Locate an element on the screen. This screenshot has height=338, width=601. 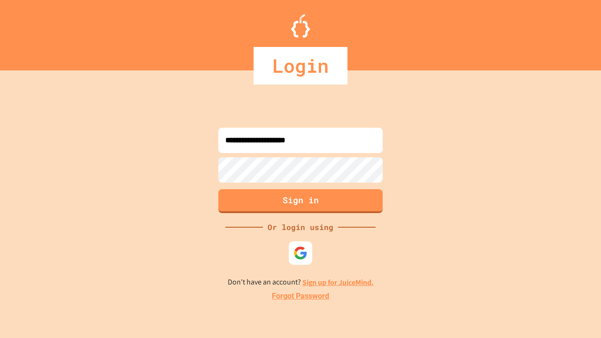
p: Don't have an account? is located at coordinates (300, 282).